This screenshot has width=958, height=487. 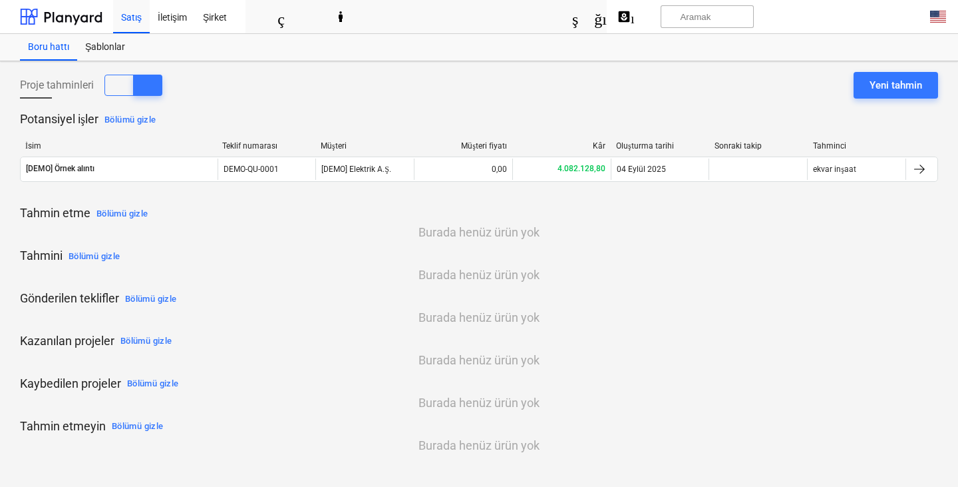 I want to click on font: İletişim, so click(x=172, y=17).